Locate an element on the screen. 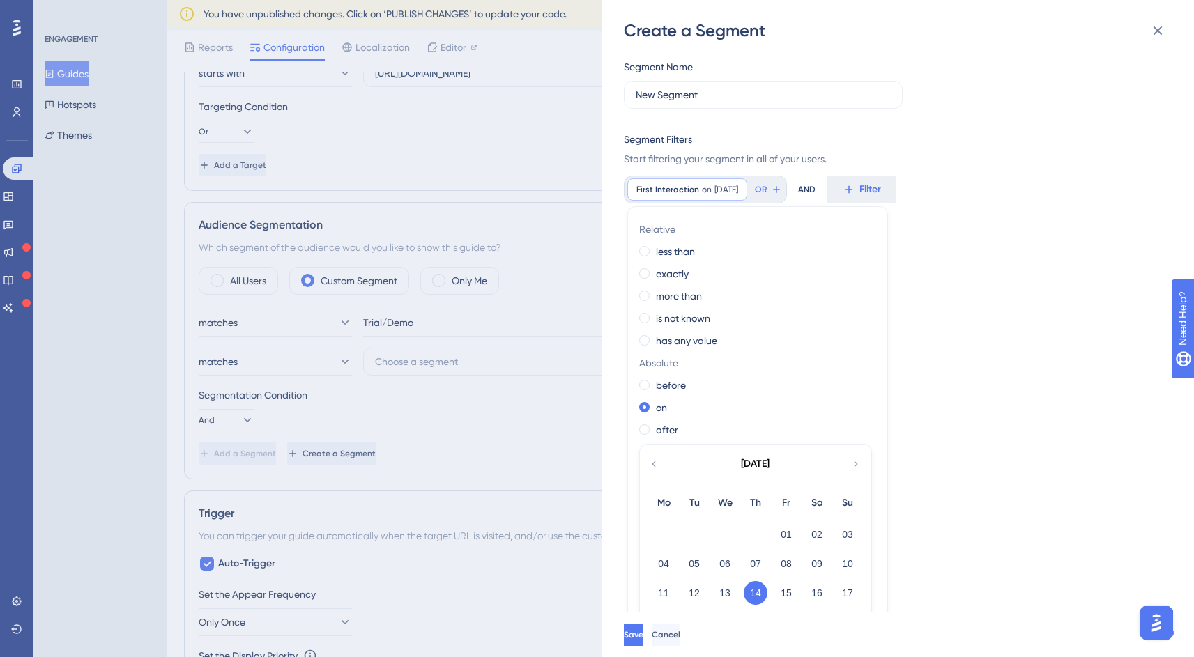  div: Sa is located at coordinates (817, 503).